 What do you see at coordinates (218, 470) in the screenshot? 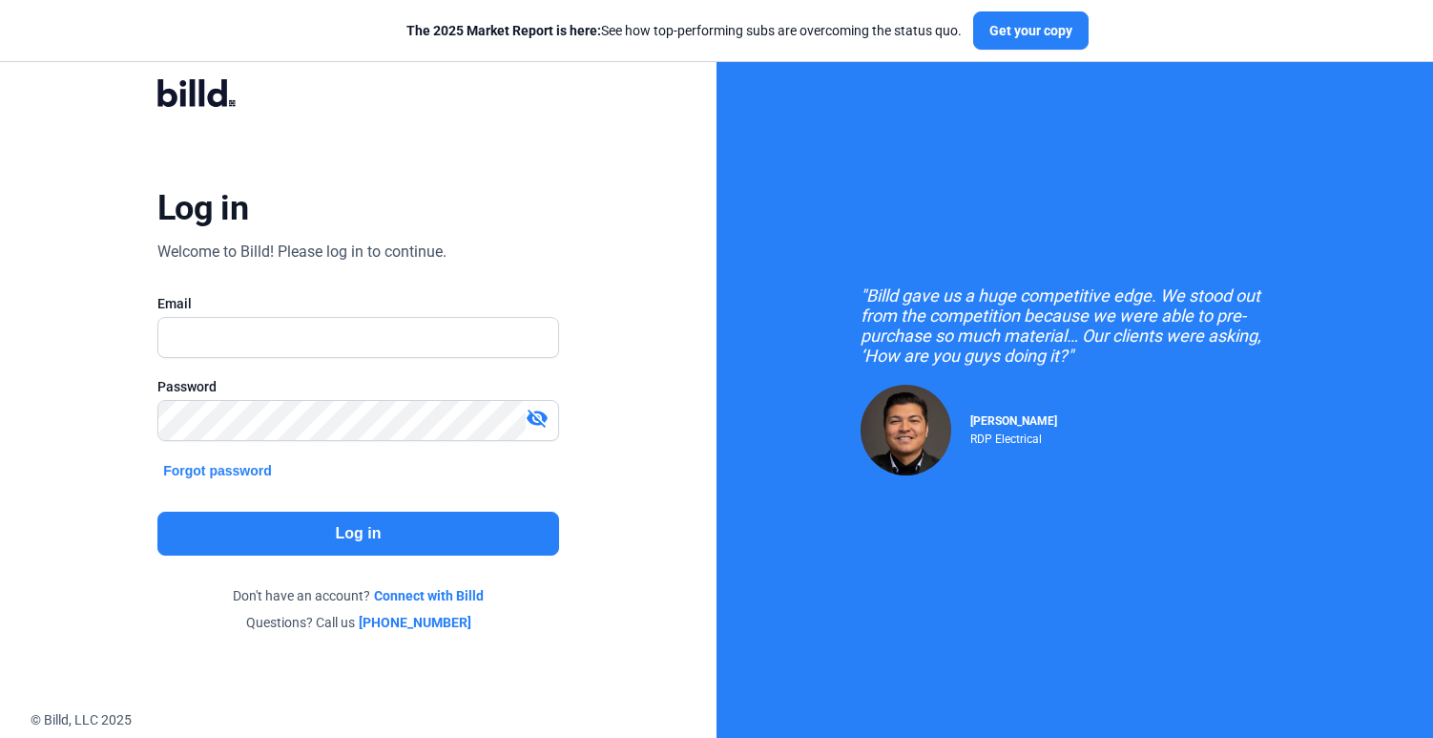
I see `button: Forgot password` at bounding box center [218, 470].